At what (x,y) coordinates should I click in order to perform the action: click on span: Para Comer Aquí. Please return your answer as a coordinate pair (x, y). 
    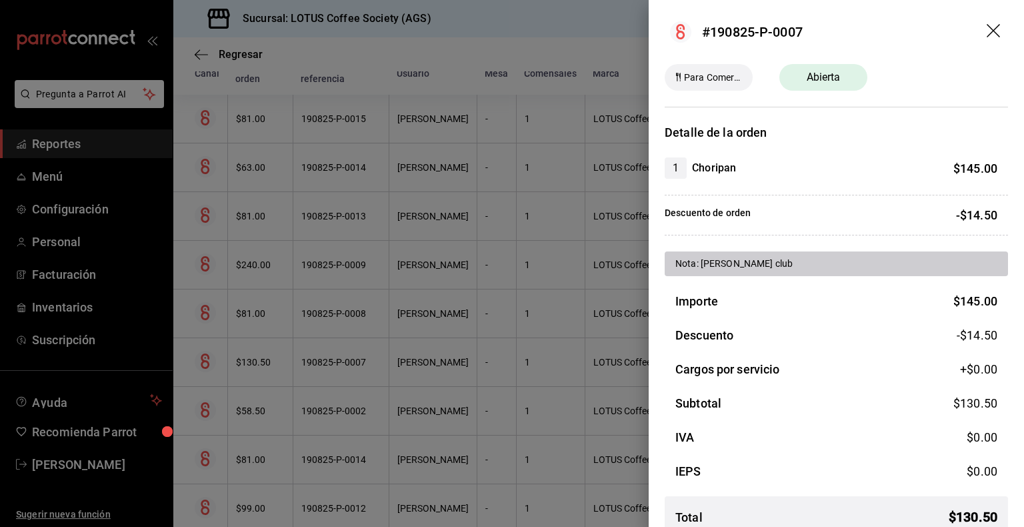
    Looking at the image, I should click on (713, 77).